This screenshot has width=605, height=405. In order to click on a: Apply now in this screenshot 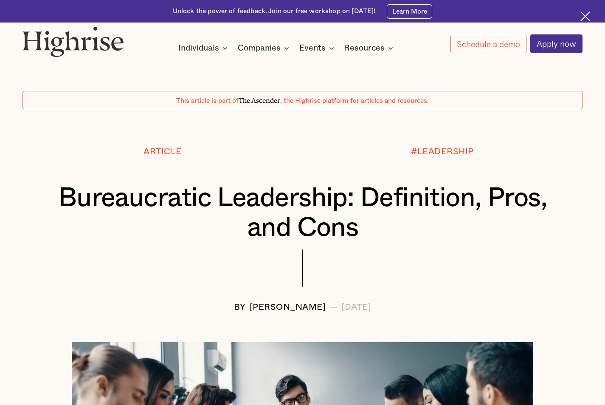, I will do `click(556, 44)`.